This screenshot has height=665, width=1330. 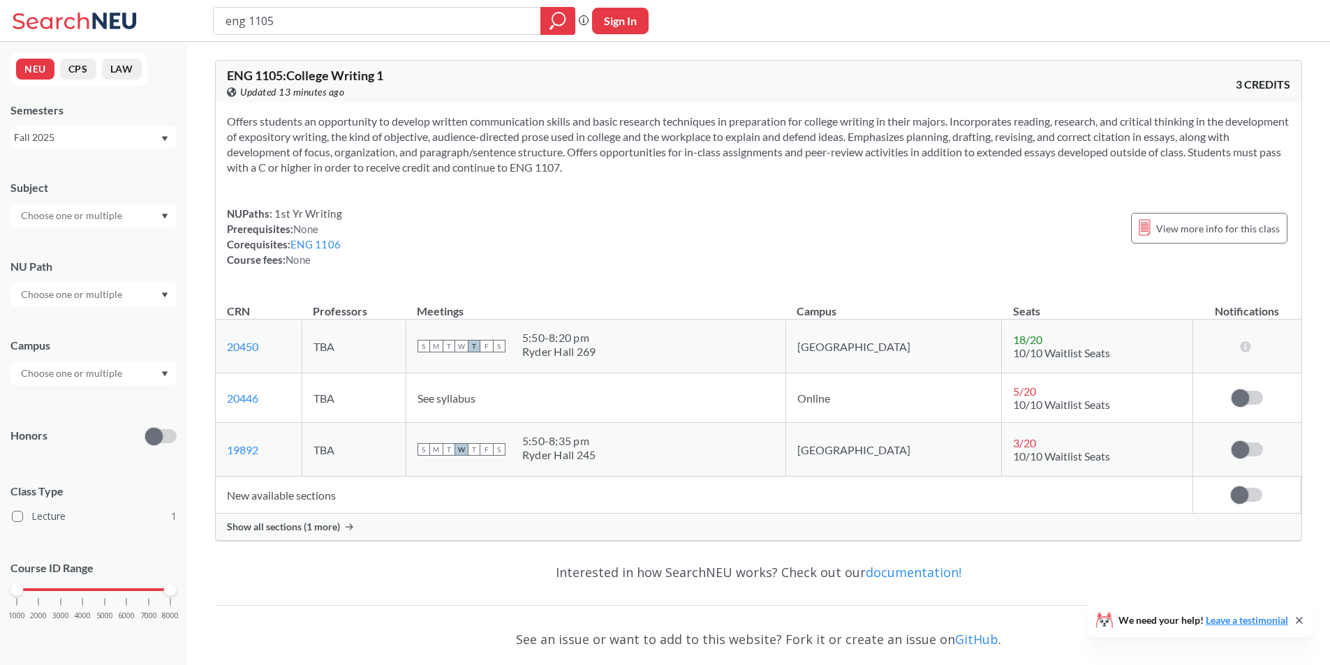 What do you see at coordinates (977, 640) in the screenshot?
I see `a: GitHub` at bounding box center [977, 640].